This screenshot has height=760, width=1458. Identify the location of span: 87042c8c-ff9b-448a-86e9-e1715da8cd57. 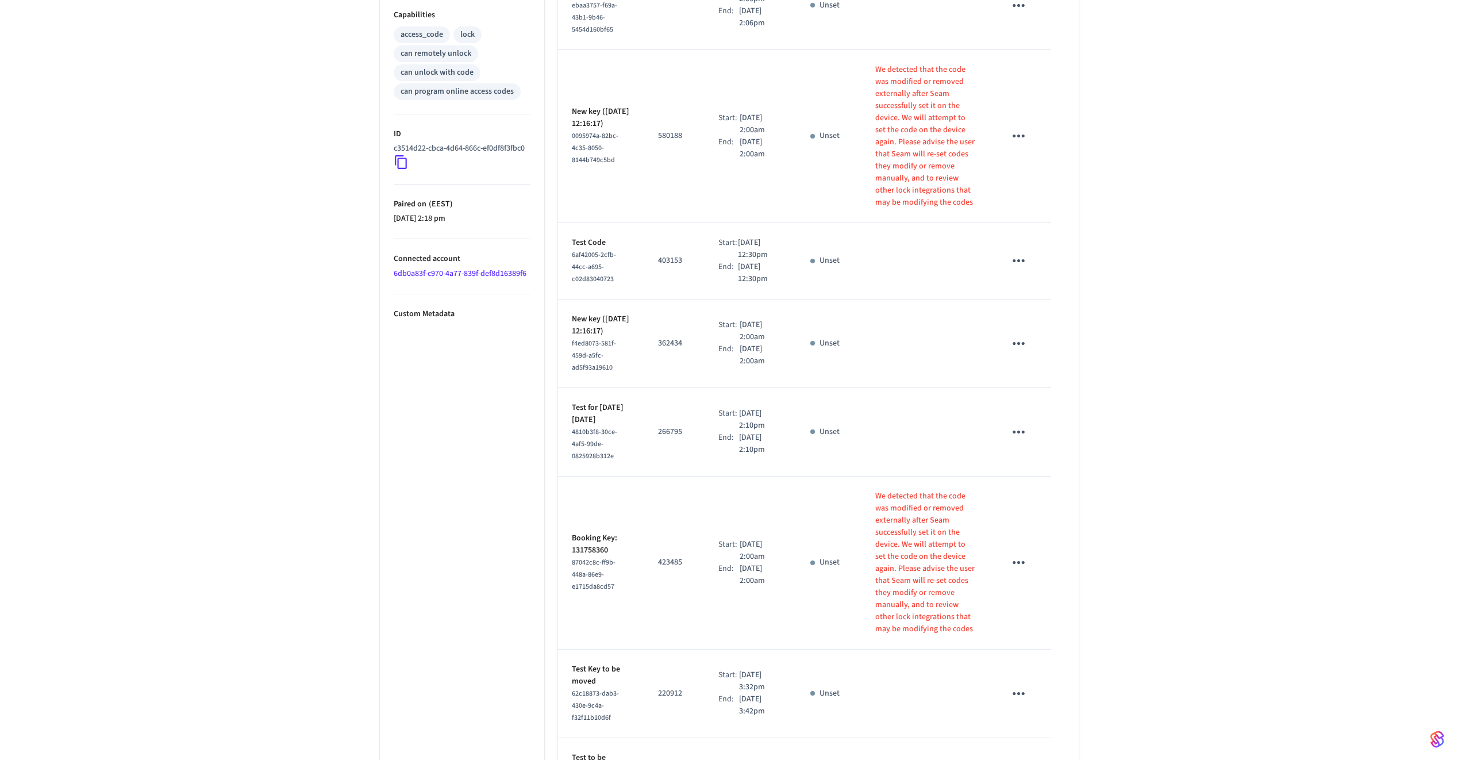
(594, 574).